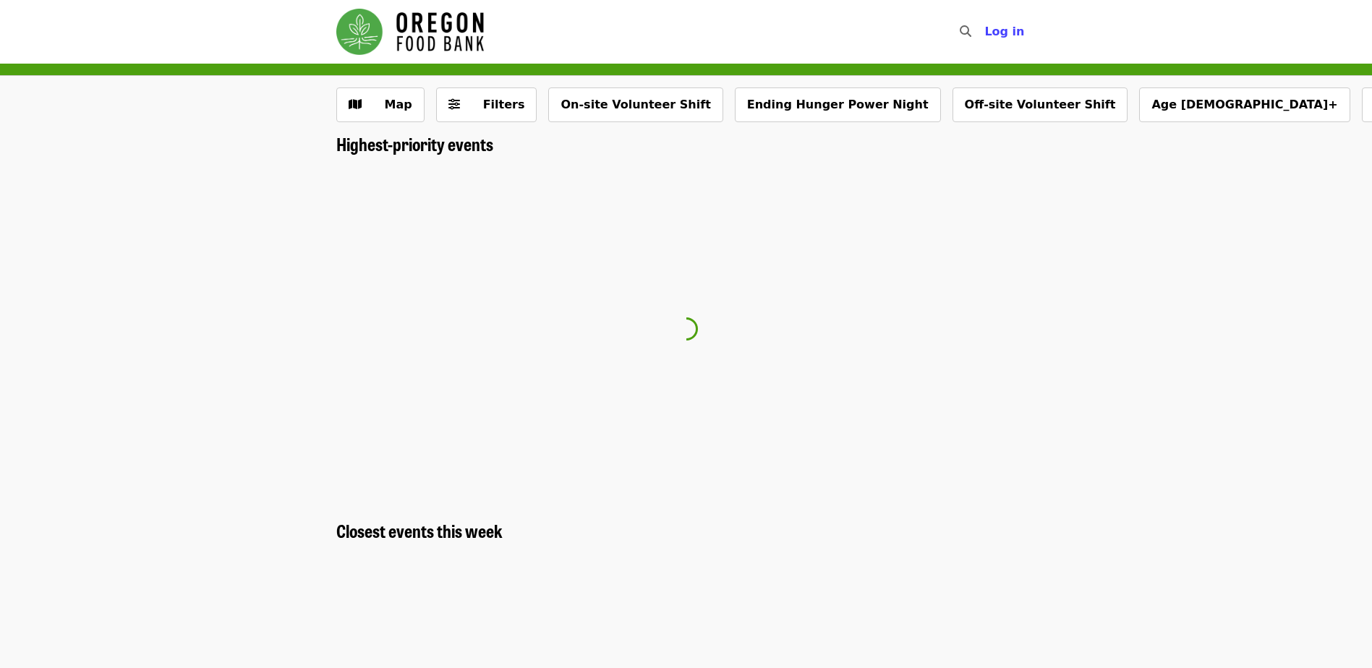  I want to click on a: Highest-priority events, so click(414, 144).